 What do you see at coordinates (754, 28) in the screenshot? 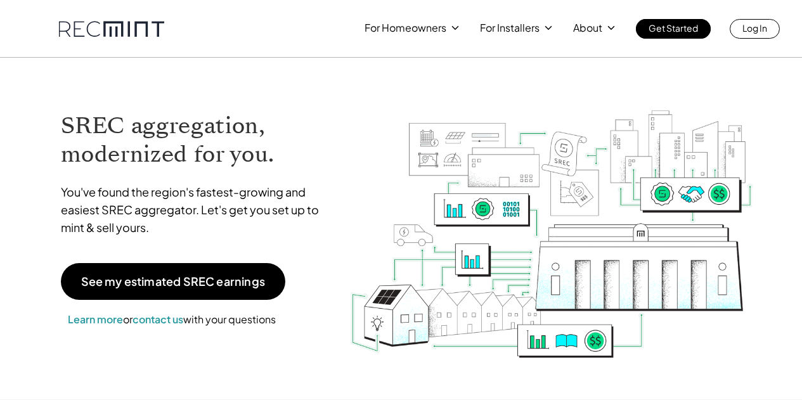
I see `p: Log In` at bounding box center [754, 28].